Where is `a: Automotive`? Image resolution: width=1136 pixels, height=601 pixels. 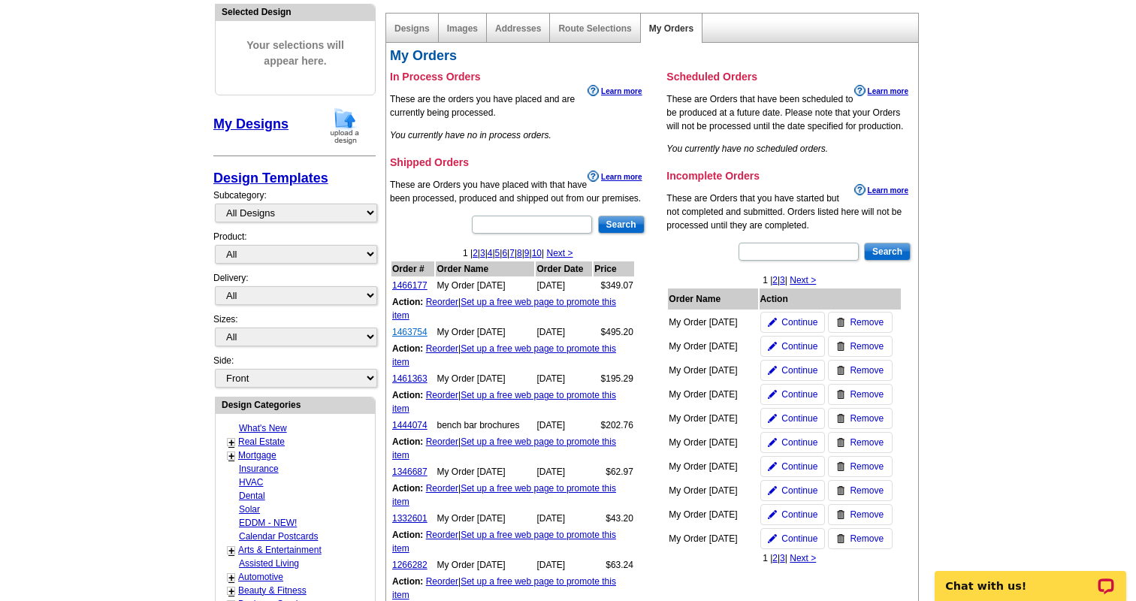 a: Automotive is located at coordinates (261, 577).